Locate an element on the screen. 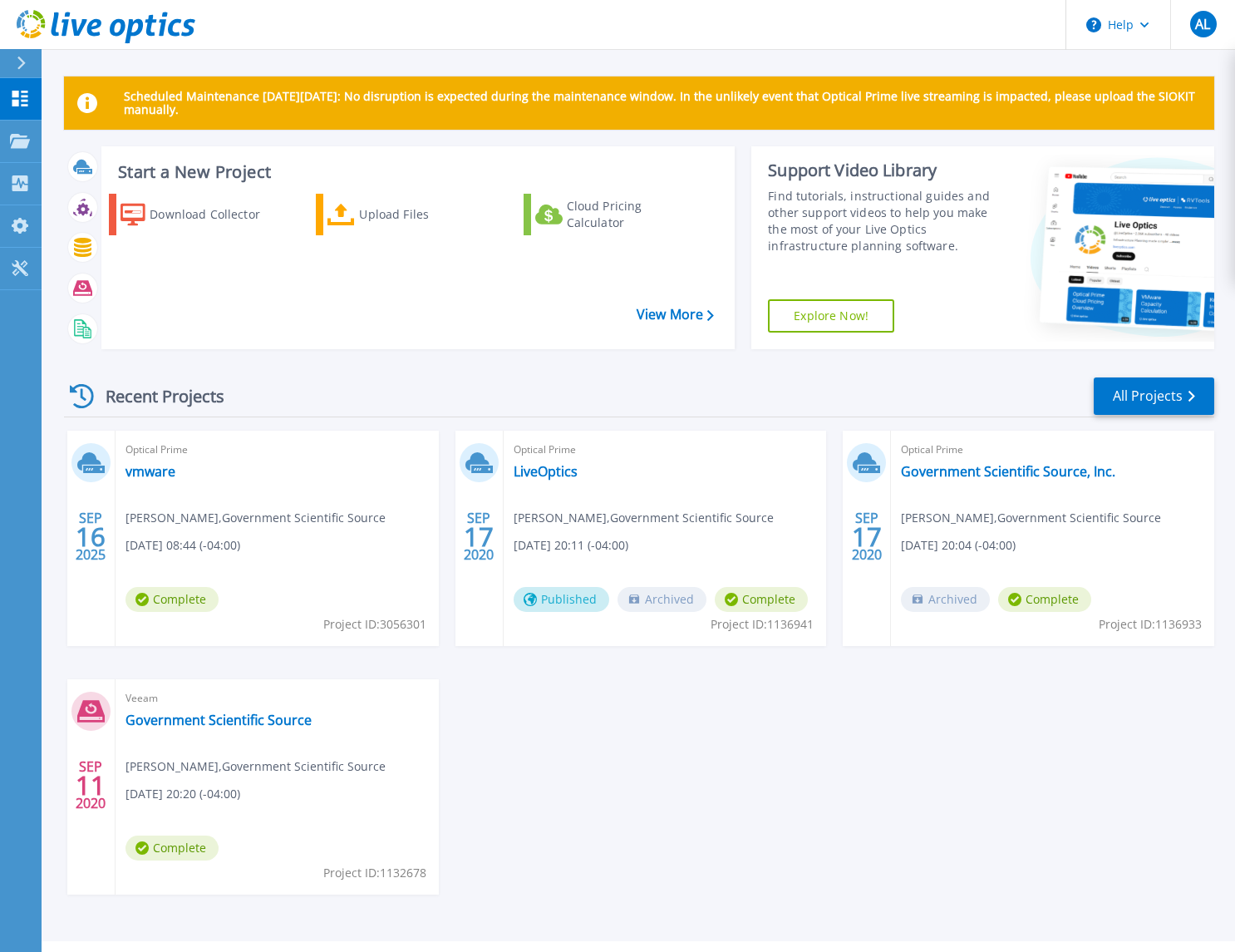 This screenshot has height=952, width=1235. a: Upload Files is located at coordinates (400, 215).